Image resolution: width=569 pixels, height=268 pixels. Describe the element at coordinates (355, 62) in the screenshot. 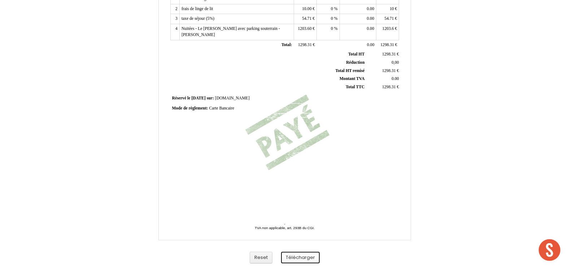

I see `span: Réduction` at that location.